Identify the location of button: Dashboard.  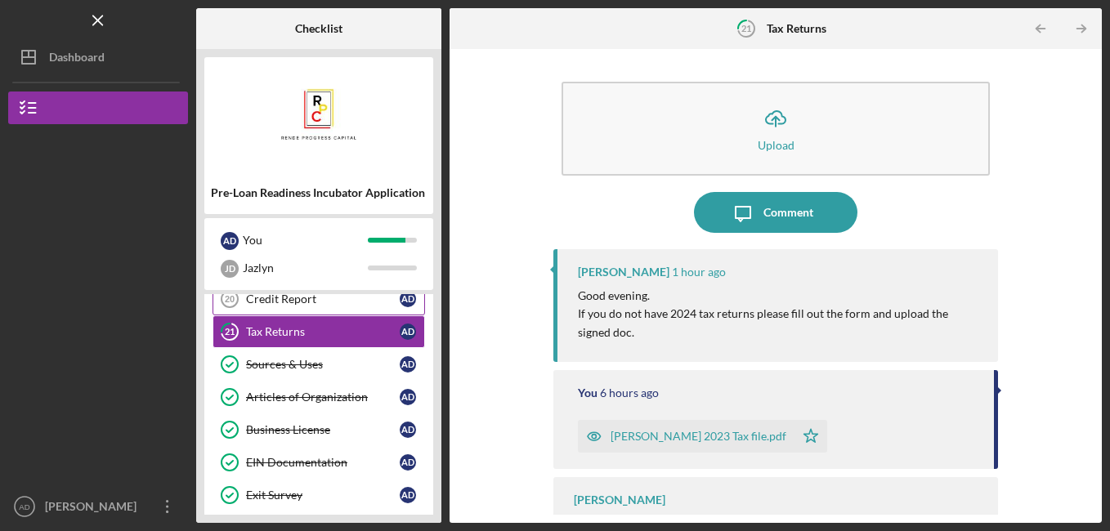
(98, 57).